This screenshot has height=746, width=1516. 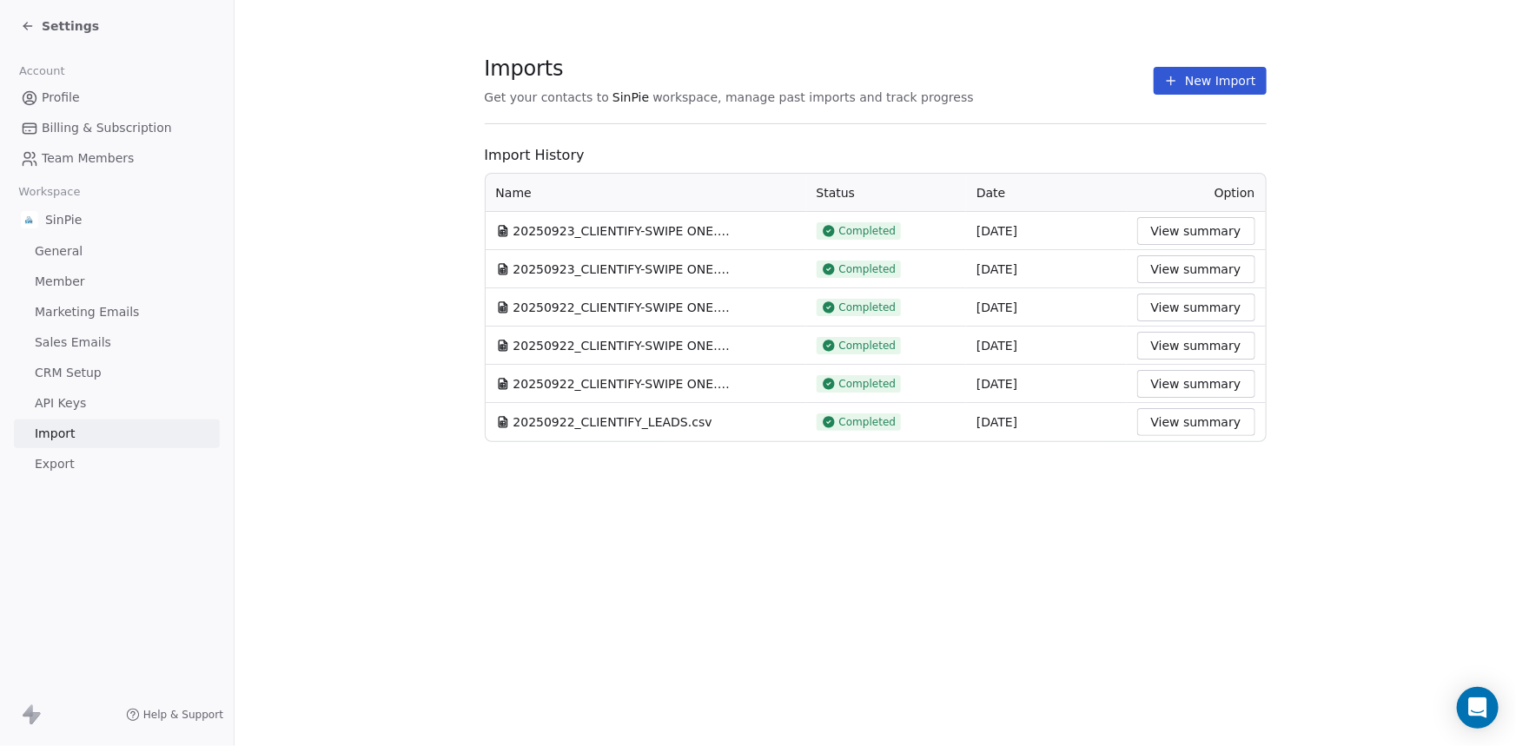 I want to click on span: Sales Emails, so click(x=73, y=342).